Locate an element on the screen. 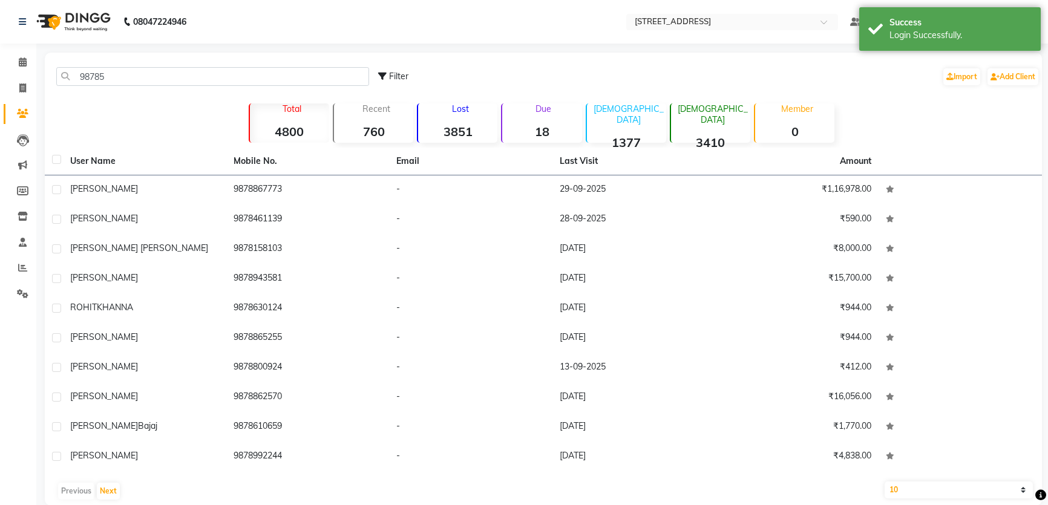 The width and height of the screenshot is (1048, 505). th: Mobile No. is located at coordinates (308, 162).